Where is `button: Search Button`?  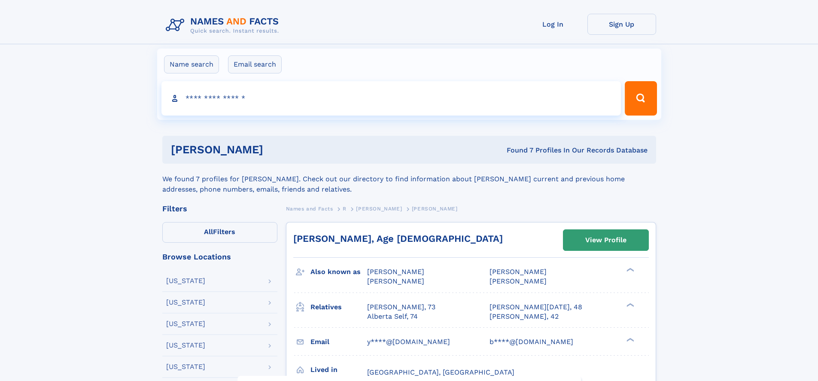
button: Search Button is located at coordinates (641, 98).